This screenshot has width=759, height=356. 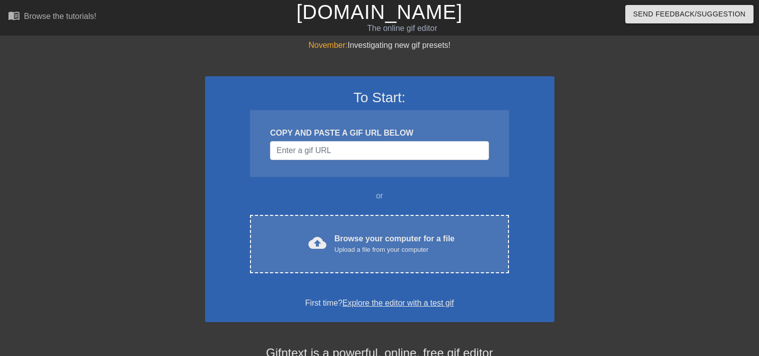 What do you see at coordinates (379, 133) in the screenshot?
I see `div: COPY AND PASTE A GIF URL BELOW` at bounding box center [379, 133].